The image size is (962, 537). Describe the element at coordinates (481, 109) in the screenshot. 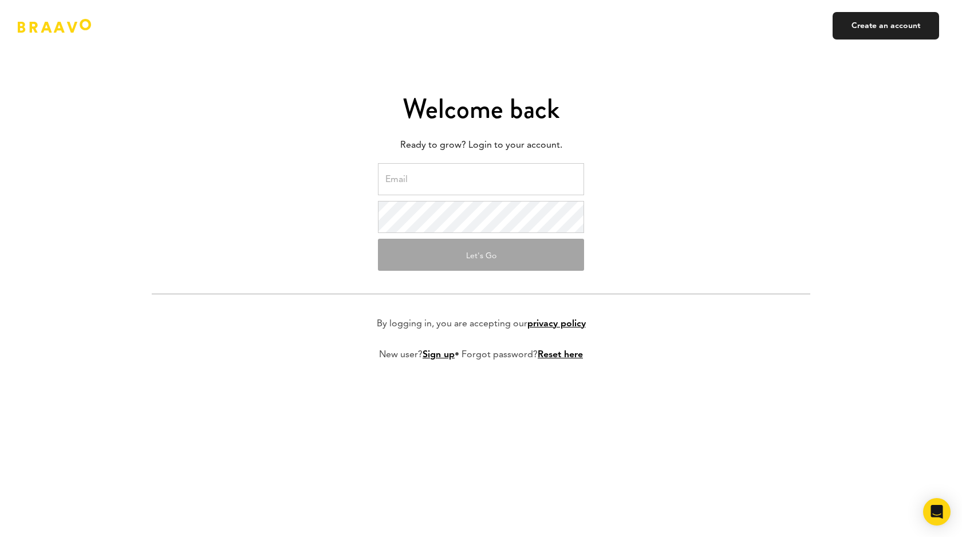

I see `span: Welcome back` at that location.